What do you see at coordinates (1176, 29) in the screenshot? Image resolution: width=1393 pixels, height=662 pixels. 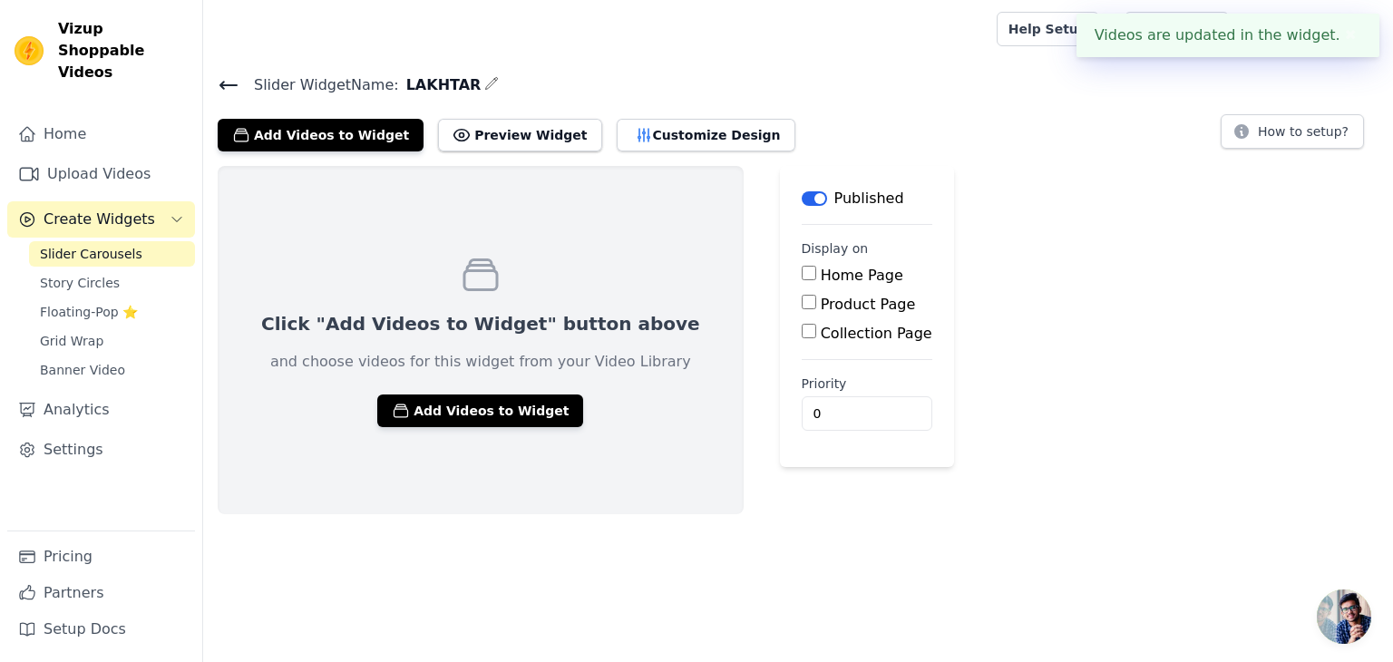 I see `a: Book Demo` at bounding box center [1176, 29].